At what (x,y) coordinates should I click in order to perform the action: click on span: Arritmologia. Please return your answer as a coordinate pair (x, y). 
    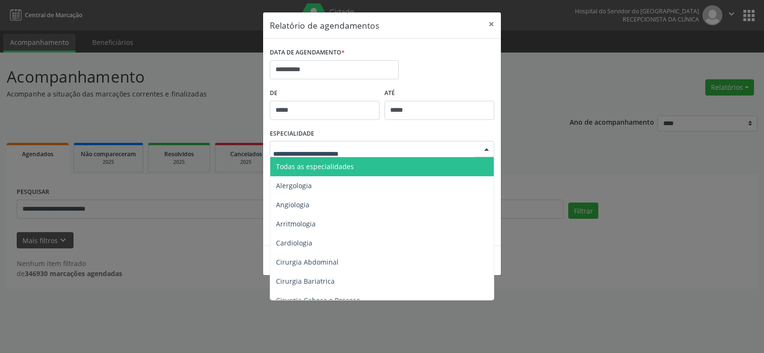
    Looking at the image, I should click on (295, 223).